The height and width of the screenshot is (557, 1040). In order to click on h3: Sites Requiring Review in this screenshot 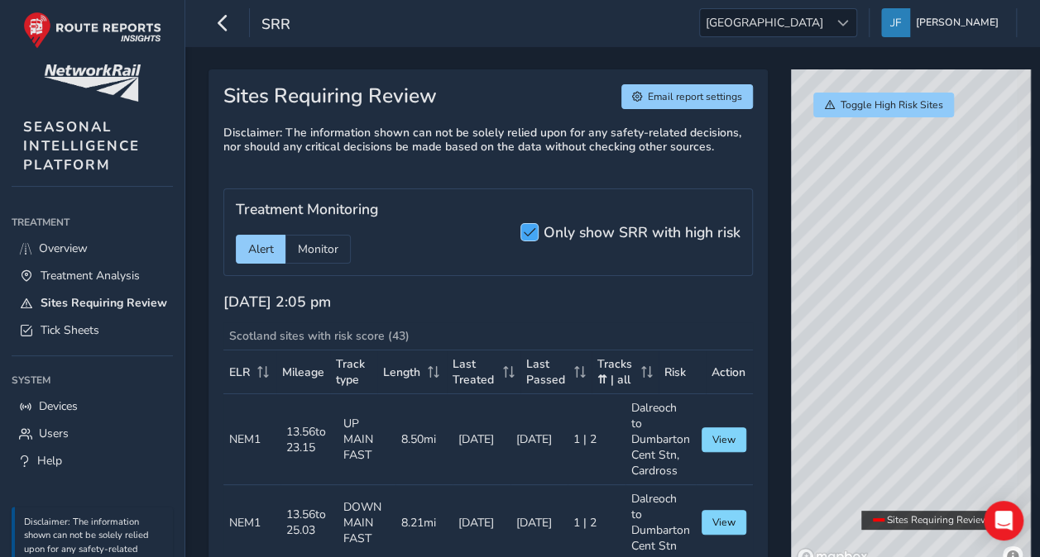, I will do `click(330, 97)`.